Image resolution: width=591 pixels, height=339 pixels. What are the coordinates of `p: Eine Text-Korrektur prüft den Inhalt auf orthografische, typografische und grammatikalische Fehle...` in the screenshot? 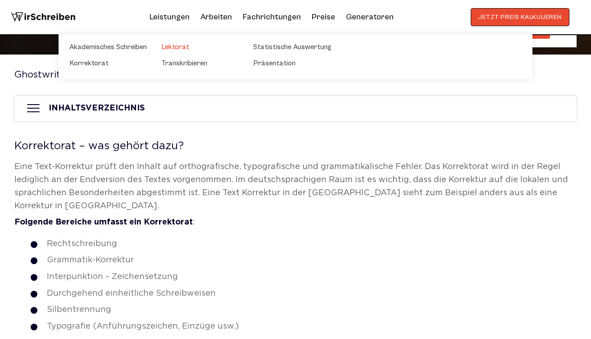 It's located at (296, 186).